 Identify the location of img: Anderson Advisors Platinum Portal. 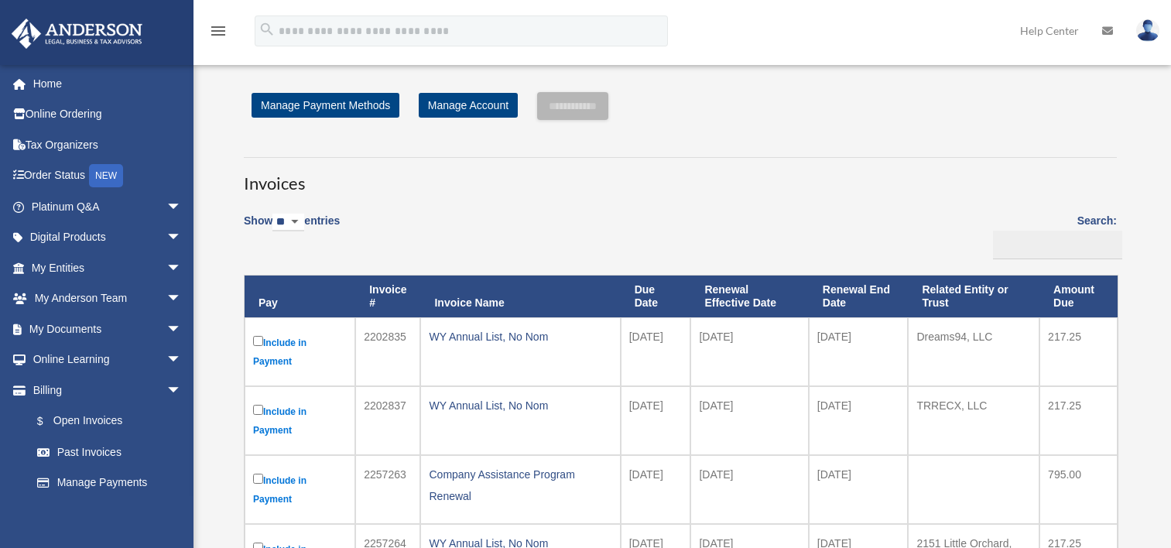
(77, 33).